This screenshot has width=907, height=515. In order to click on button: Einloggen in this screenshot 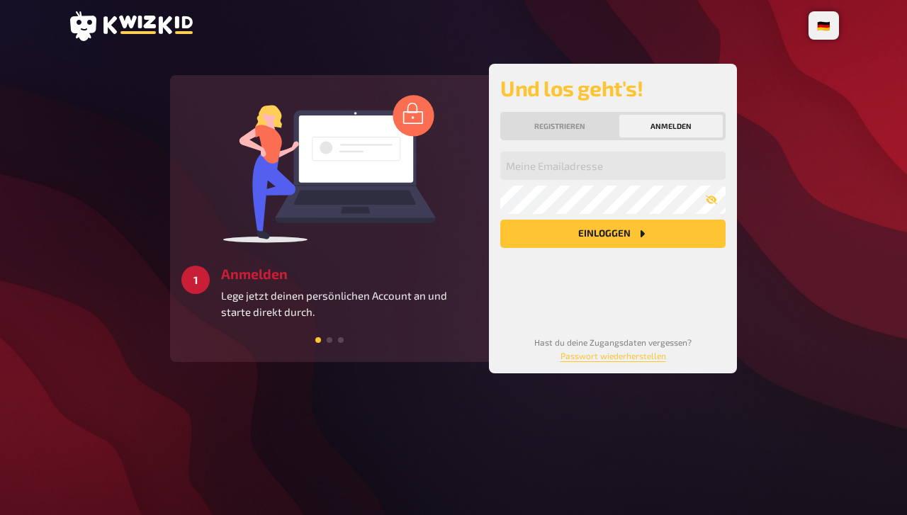, I will do `click(613, 234)`.